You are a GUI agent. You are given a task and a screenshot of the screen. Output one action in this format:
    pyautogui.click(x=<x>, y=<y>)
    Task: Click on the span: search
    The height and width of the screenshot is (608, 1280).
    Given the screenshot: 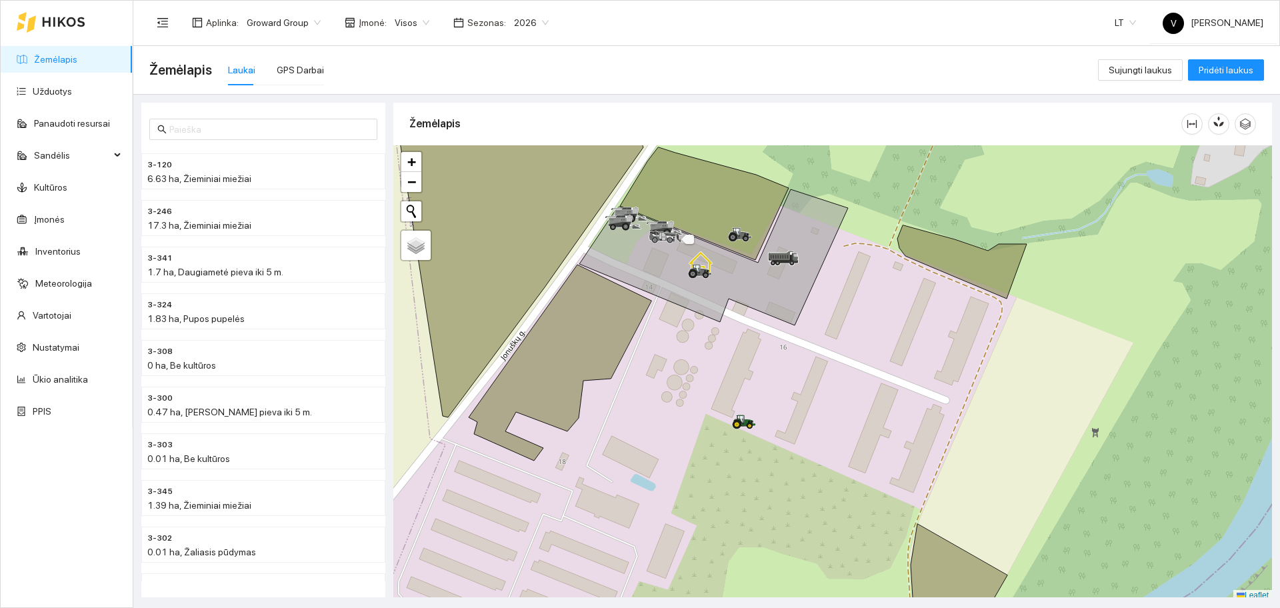 What is the action you would take?
    pyautogui.click(x=162, y=129)
    